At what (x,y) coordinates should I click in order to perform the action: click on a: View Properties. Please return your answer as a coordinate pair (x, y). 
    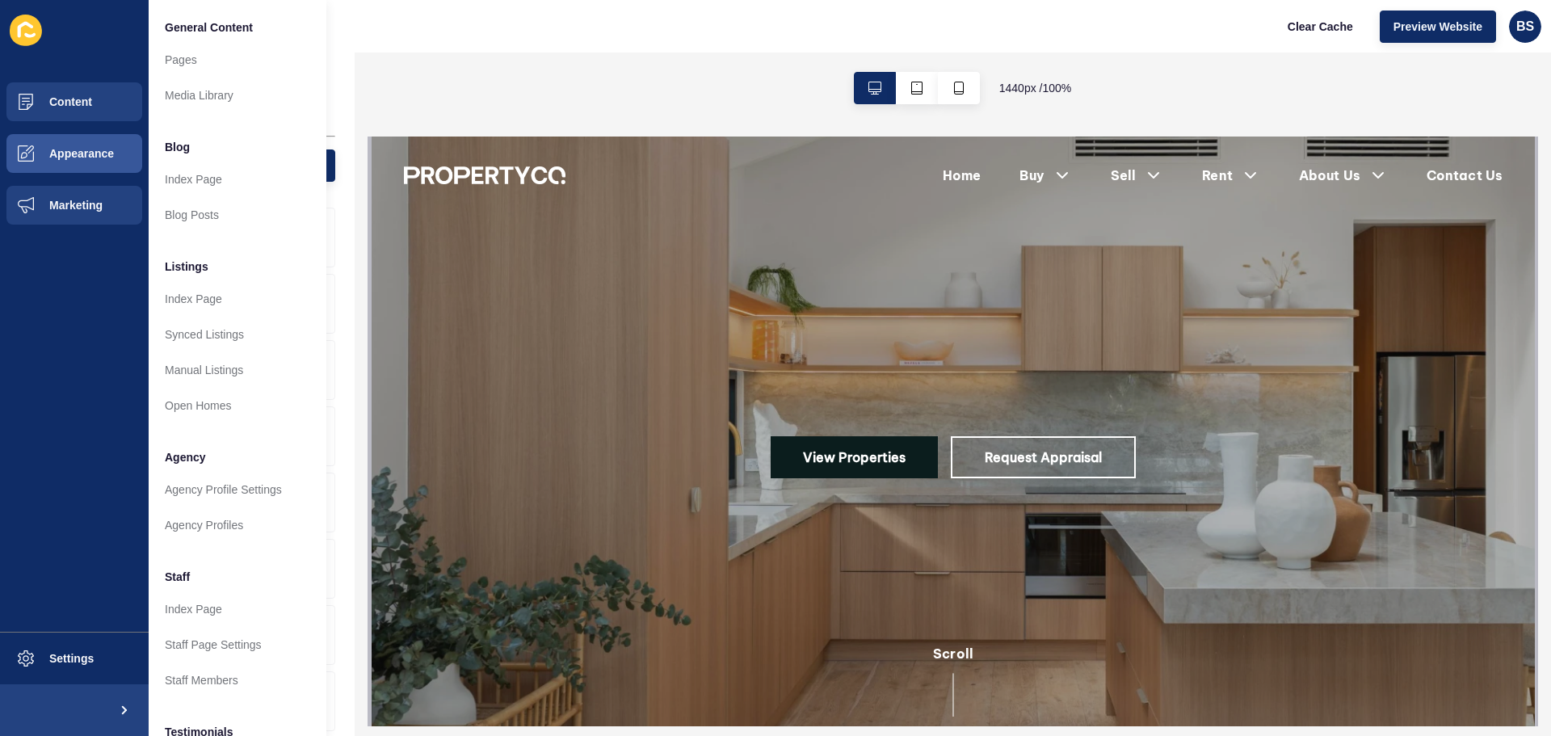
    Looking at the image, I should click on (482, 321).